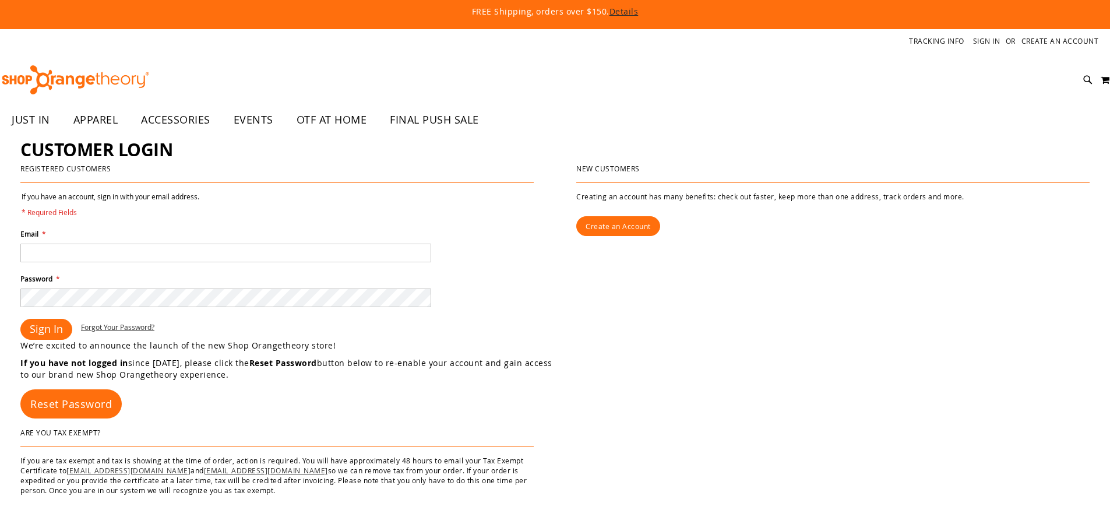 The image size is (1110, 531). What do you see at coordinates (434, 120) in the screenshot?
I see `a: FINAL PUSH SALE` at bounding box center [434, 120].